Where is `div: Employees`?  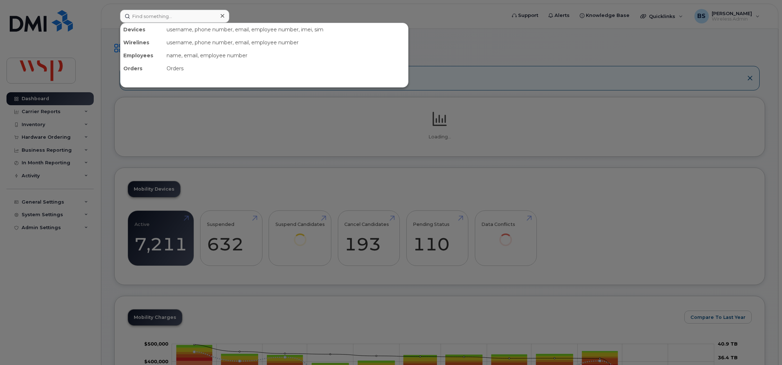 div: Employees is located at coordinates (142, 56).